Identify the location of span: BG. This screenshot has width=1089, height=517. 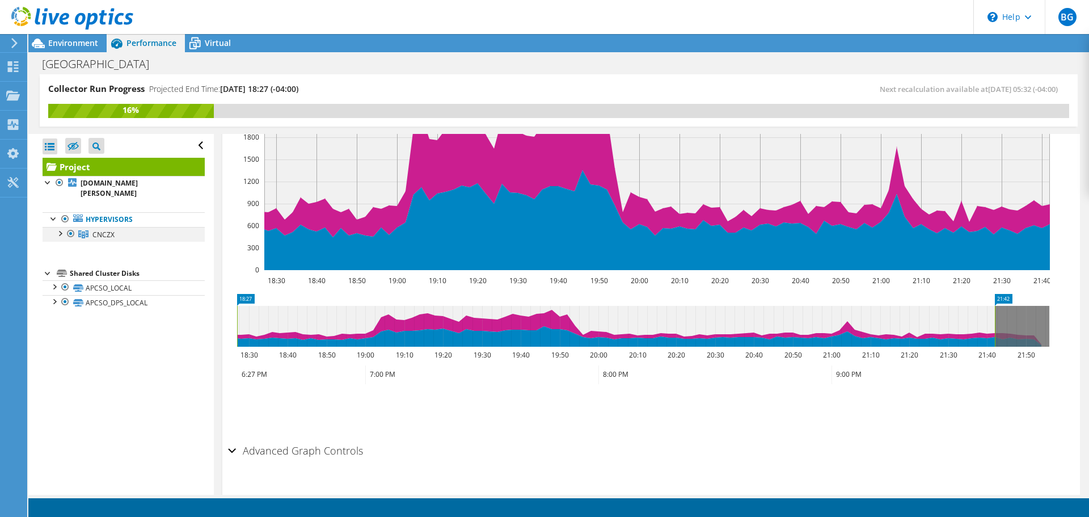
(1068, 17).